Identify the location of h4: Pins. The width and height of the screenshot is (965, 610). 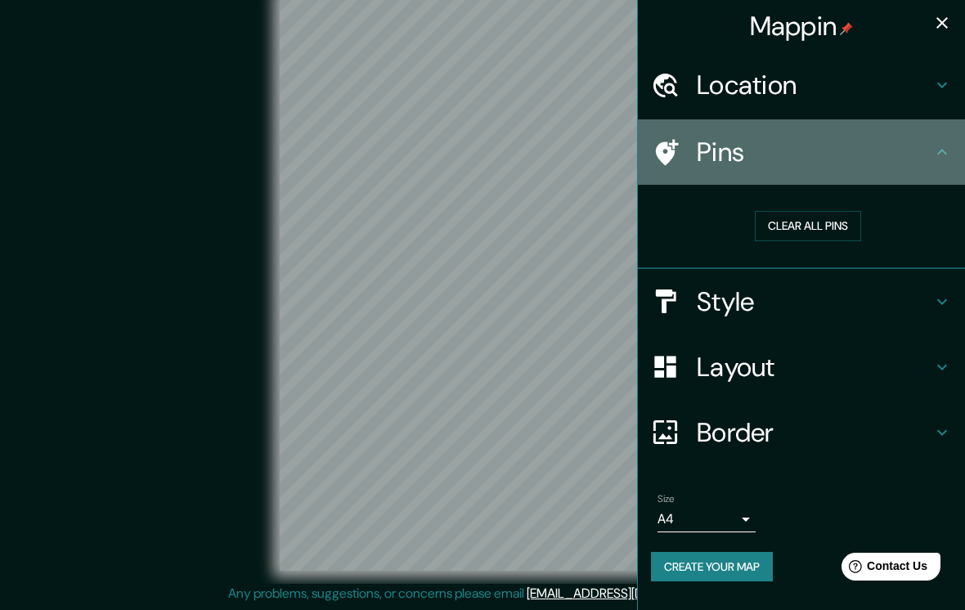
(815, 152).